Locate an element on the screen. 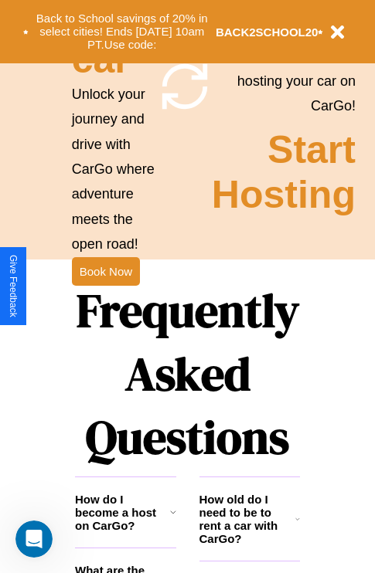 The image size is (375, 573). div: Give Feedback is located at coordinates (13, 286).